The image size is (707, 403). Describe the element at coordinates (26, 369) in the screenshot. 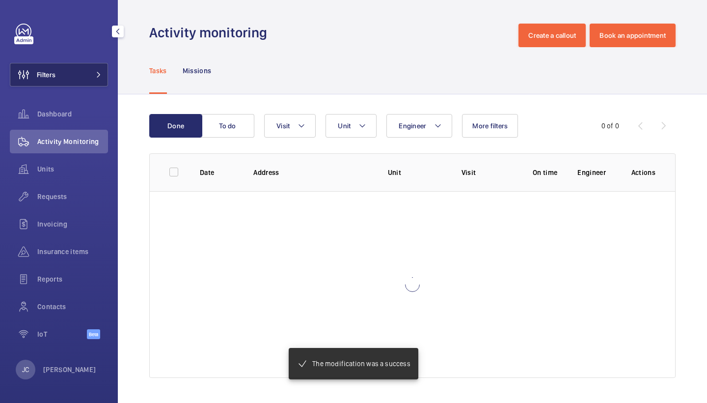

I see `p: JC` at that location.